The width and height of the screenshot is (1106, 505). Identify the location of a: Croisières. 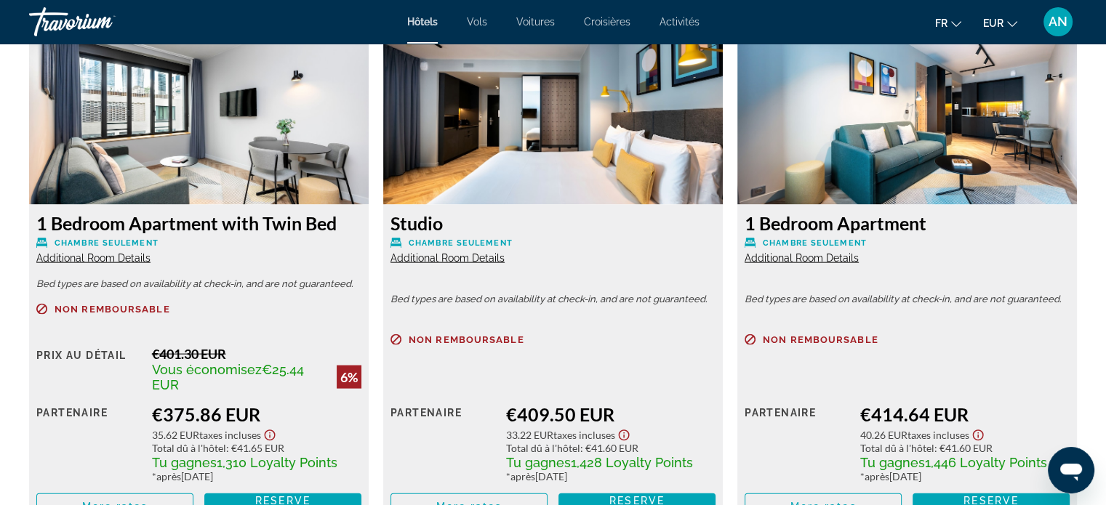
(607, 22).